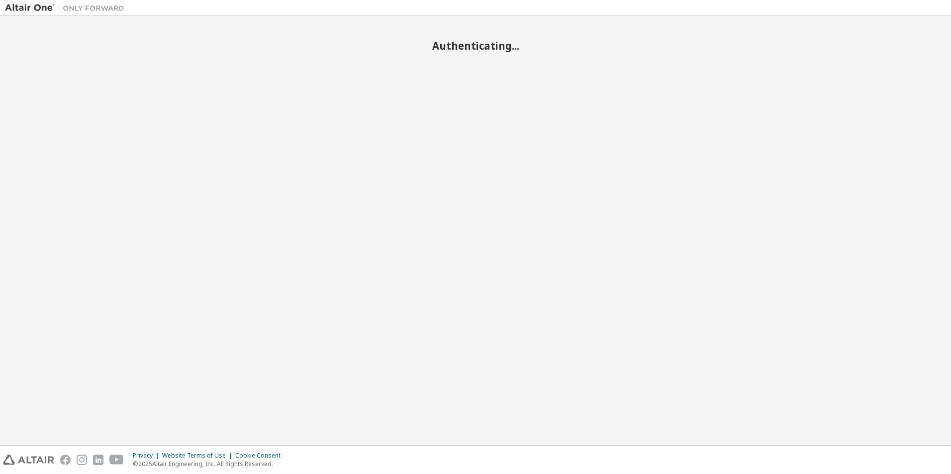 This screenshot has width=951, height=474. What do you see at coordinates (65, 460) in the screenshot?
I see `img: facebook.svg` at bounding box center [65, 460].